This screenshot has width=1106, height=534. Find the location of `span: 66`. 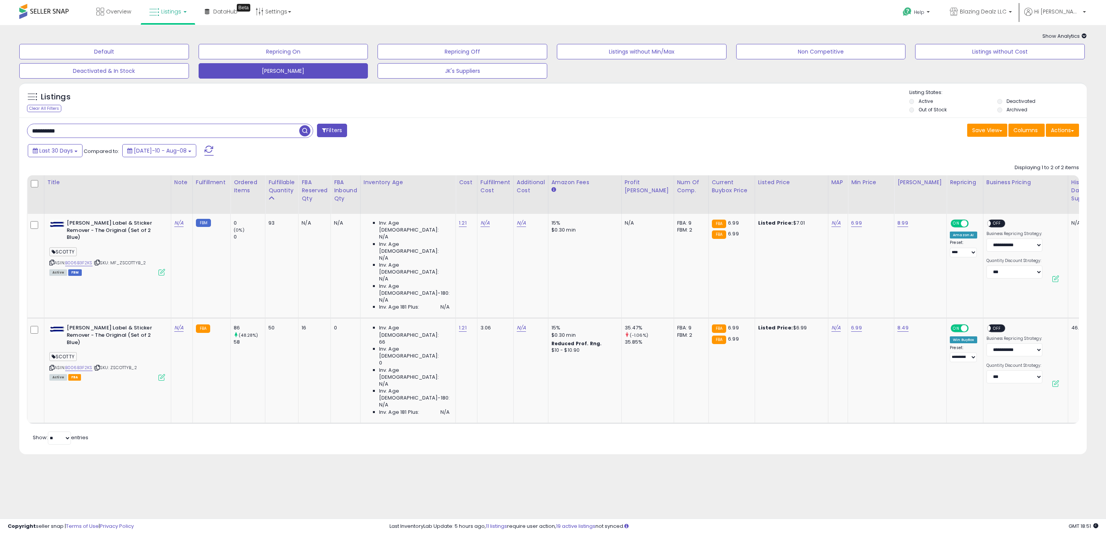

span: 66 is located at coordinates (382, 342).